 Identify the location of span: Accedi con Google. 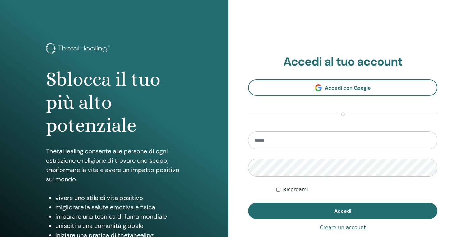
(348, 88).